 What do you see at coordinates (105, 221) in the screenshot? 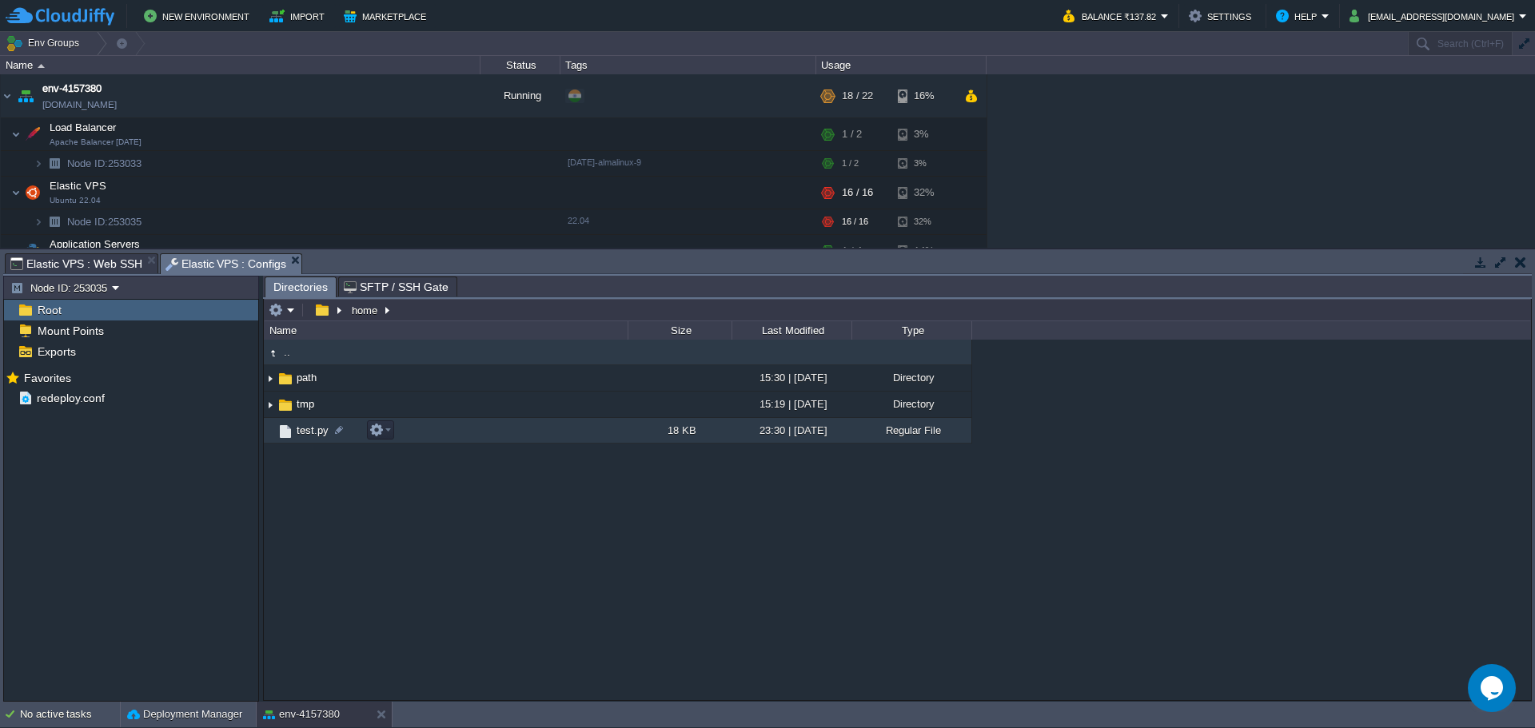
I see `a: Node ID:253035` at bounding box center [105, 221].